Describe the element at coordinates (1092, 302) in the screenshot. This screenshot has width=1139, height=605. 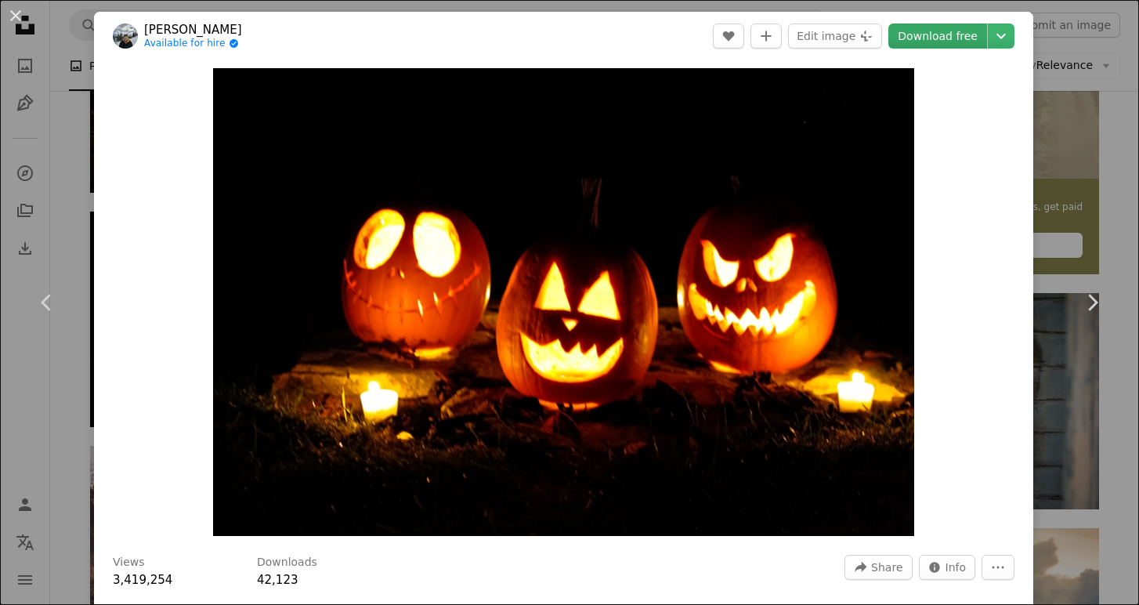
I see `a: Next` at that location.